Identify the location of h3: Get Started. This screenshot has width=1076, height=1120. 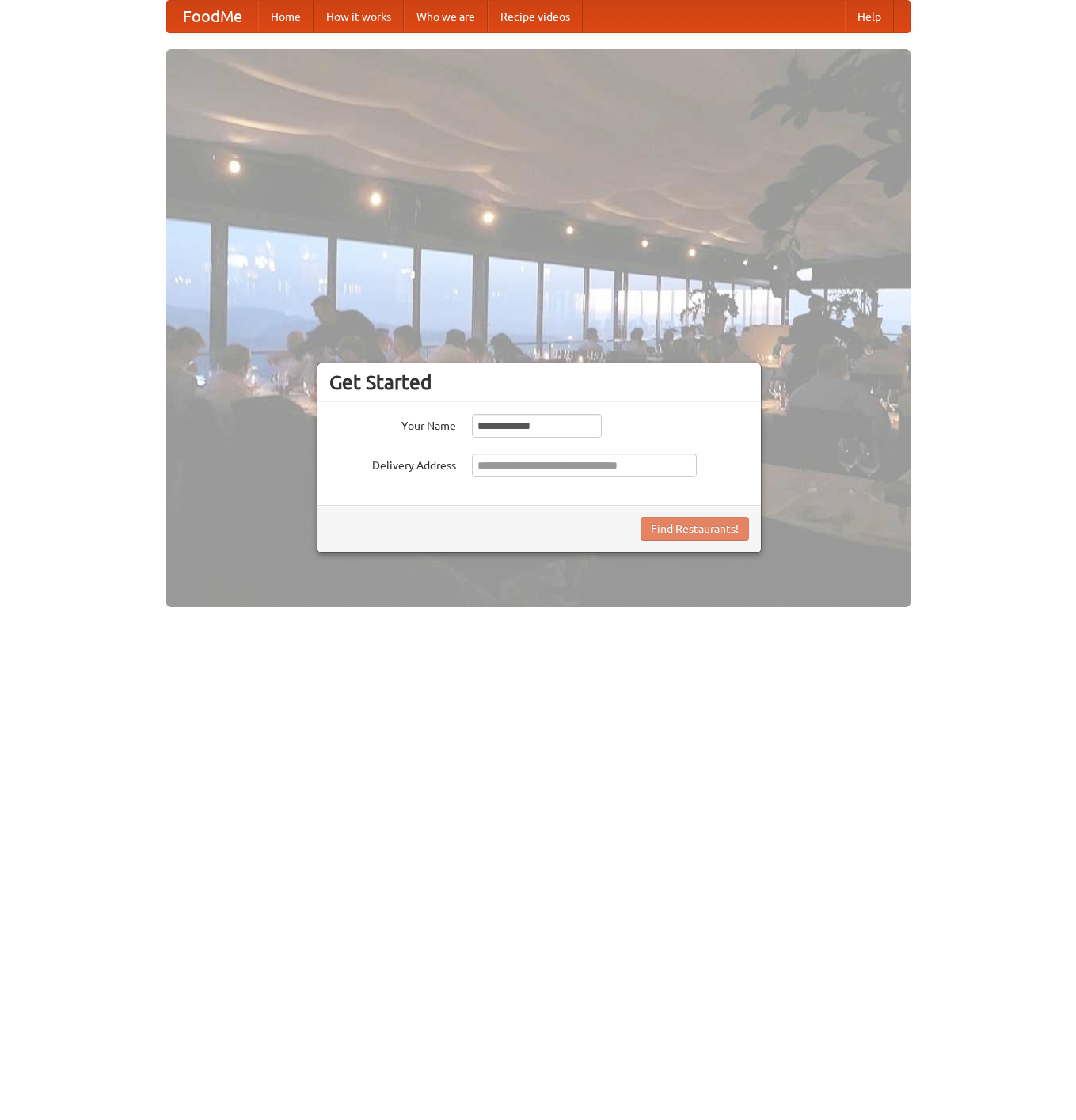
(539, 382).